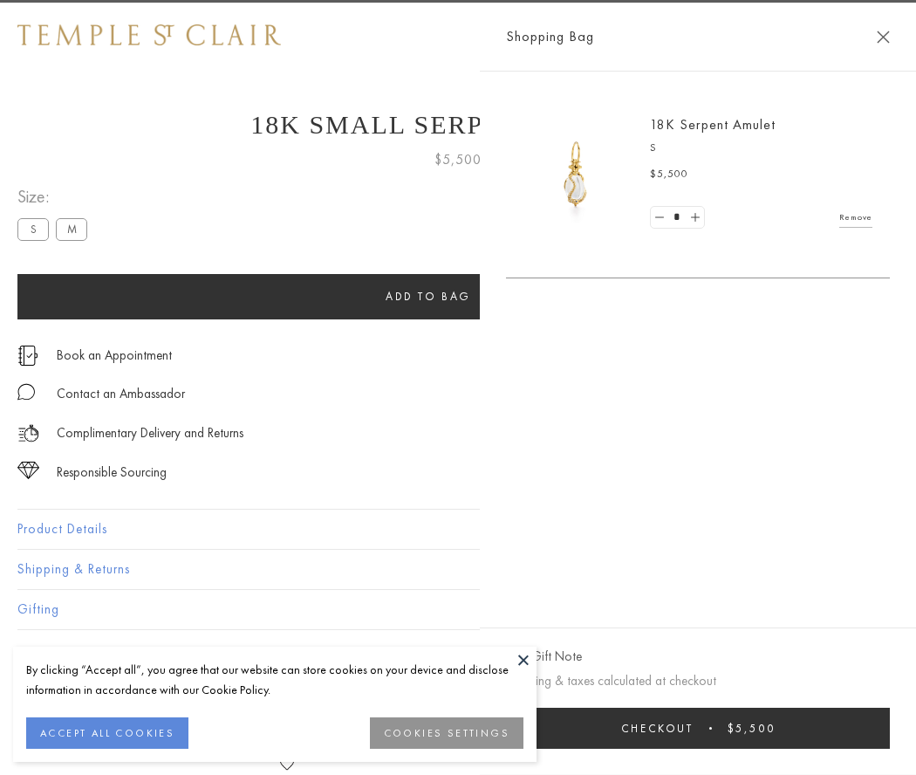 The width and height of the screenshot is (916, 775). Describe the element at coordinates (458, 125) in the screenshot. I see `h1: 18K Small Serpent Amulet` at that location.